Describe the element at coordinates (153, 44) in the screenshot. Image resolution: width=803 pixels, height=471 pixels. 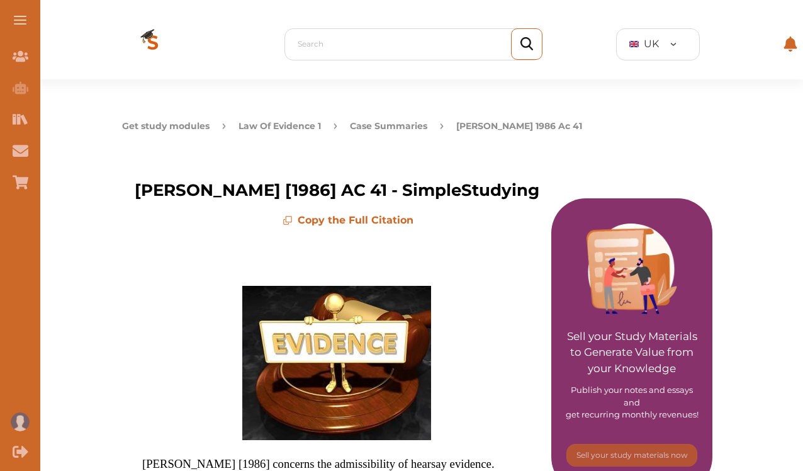
I see `img: Logo` at that location.